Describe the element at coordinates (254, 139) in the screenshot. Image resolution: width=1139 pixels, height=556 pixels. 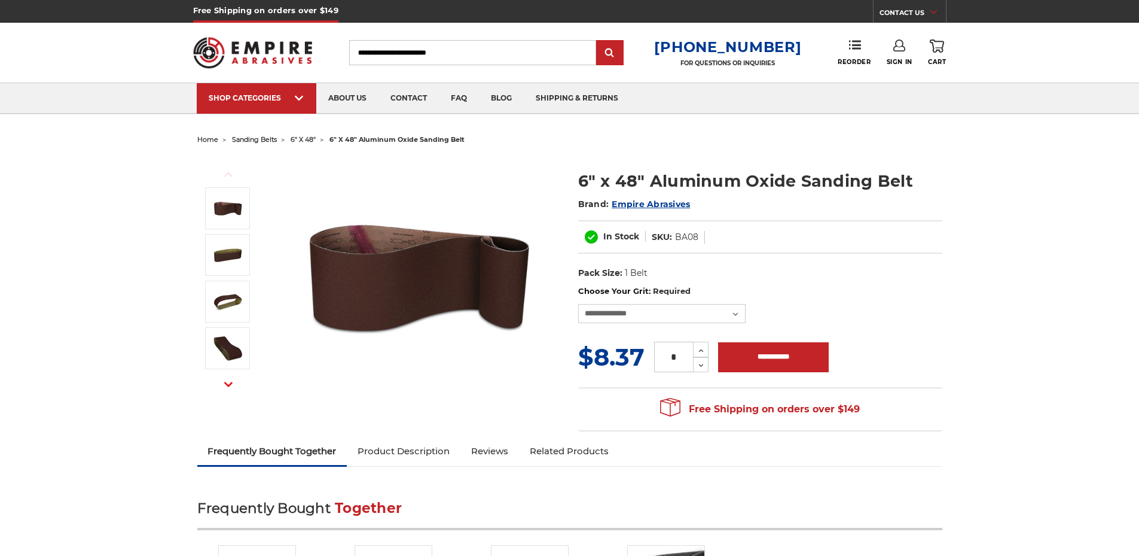
I see `span: sanding belts` at that location.